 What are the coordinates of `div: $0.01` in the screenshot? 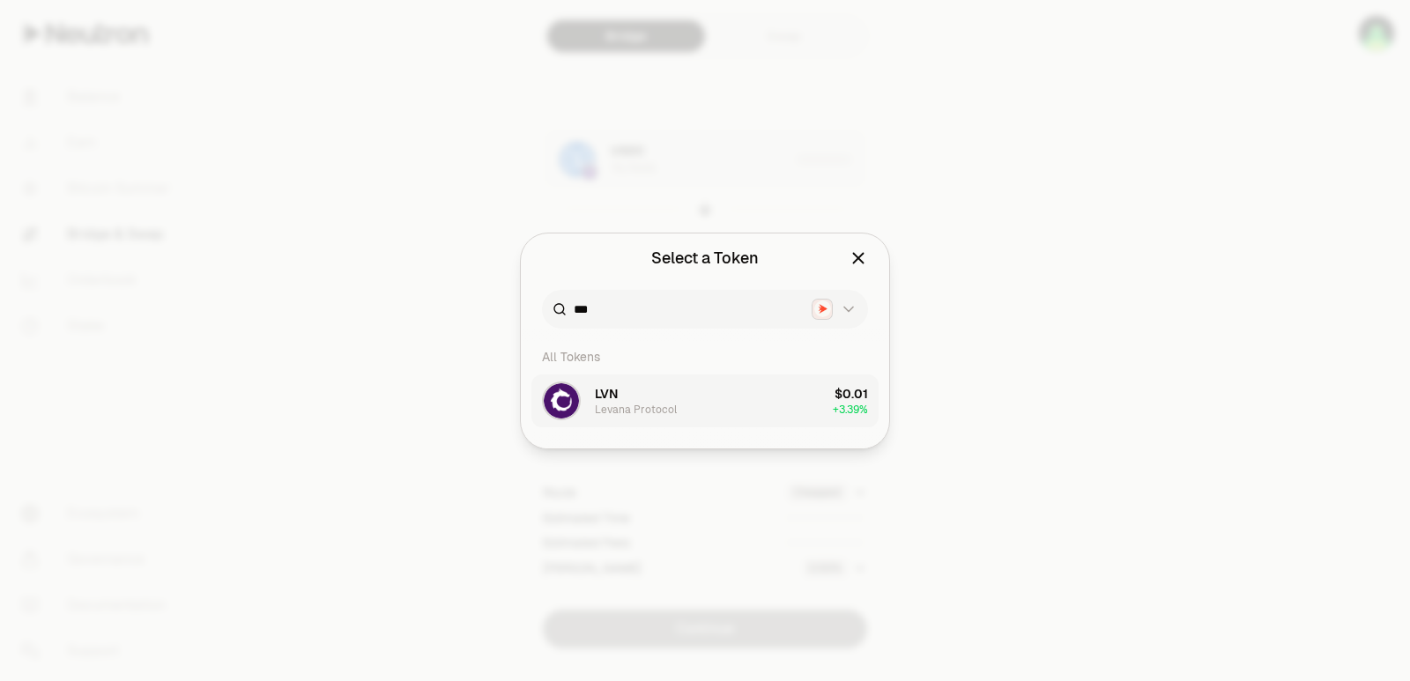 It's located at (852, 394).